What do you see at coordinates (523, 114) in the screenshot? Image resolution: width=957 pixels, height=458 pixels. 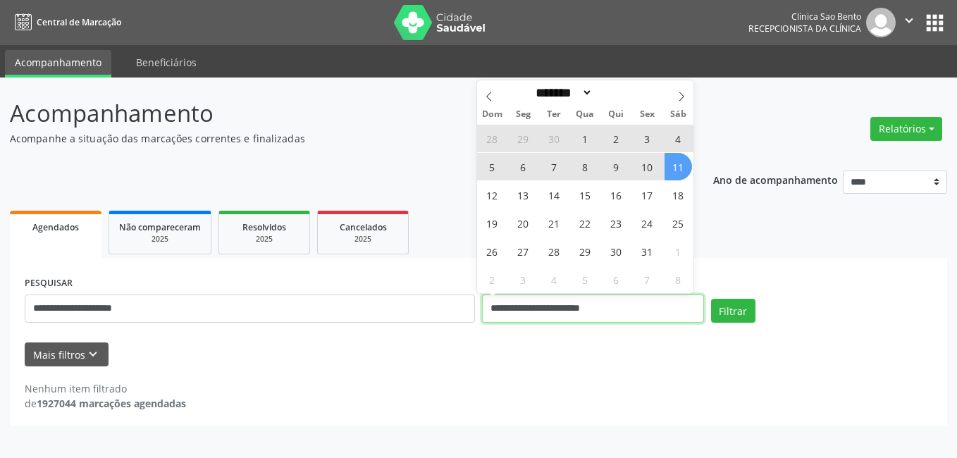 I see `span: Seg` at bounding box center [523, 114].